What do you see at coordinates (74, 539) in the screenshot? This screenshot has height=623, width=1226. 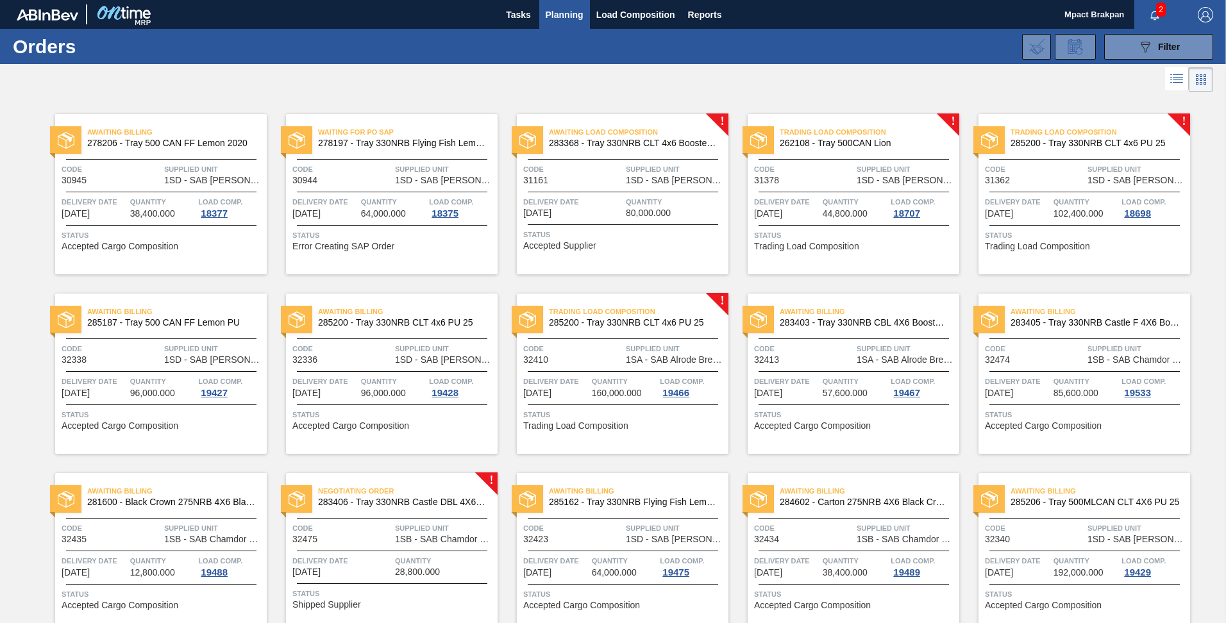 I see `span: 32435` at bounding box center [74, 539].